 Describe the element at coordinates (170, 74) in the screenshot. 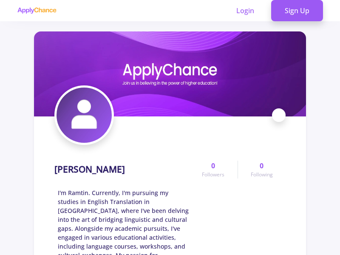

I see `img: Ramtin Salehi Javid cover image` at that location.